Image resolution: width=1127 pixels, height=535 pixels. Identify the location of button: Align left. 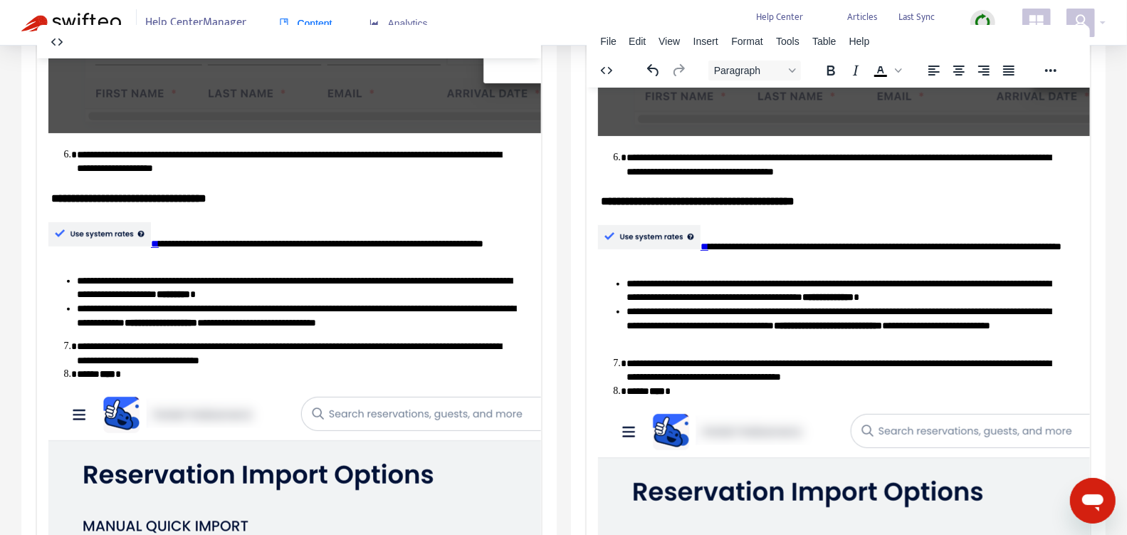
(933, 70).